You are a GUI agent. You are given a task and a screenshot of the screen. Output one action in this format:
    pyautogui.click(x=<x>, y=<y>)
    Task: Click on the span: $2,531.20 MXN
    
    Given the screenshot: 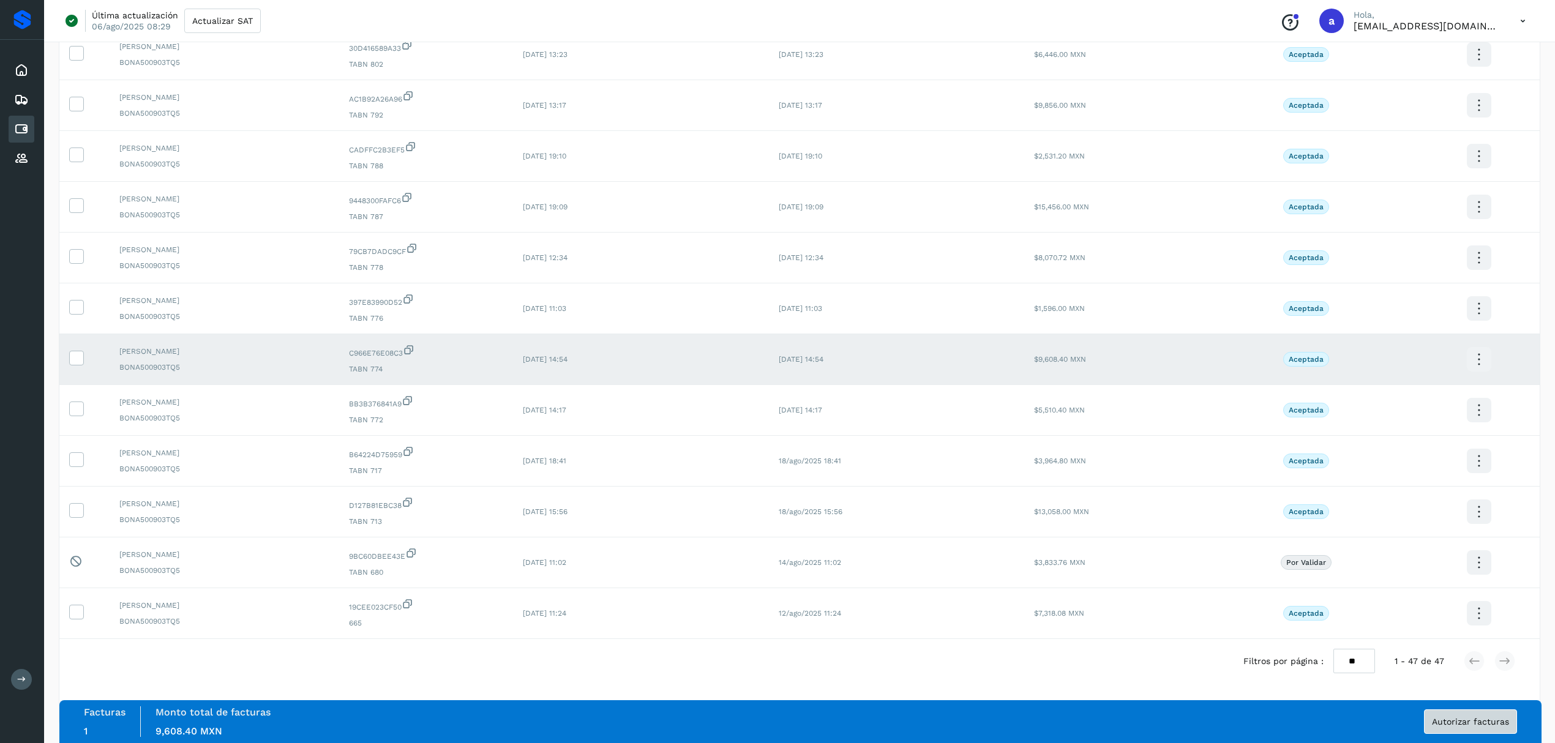 What is the action you would take?
    pyautogui.click(x=1059, y=156)
    